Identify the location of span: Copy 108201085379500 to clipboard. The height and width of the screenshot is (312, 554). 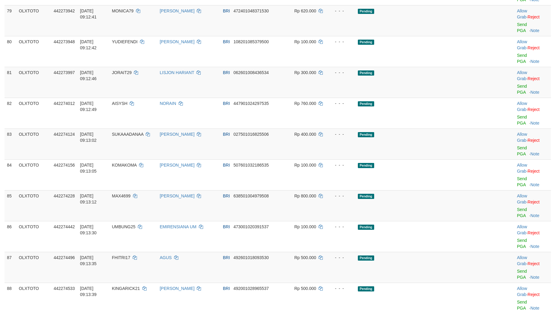
(251, 42).